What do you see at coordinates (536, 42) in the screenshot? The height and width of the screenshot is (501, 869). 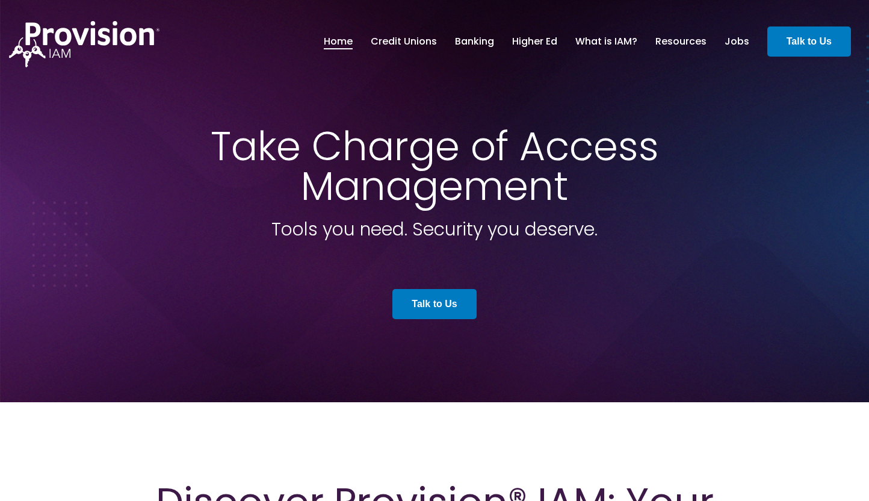 I see `nav: menu` at bounding box center [536, 42].